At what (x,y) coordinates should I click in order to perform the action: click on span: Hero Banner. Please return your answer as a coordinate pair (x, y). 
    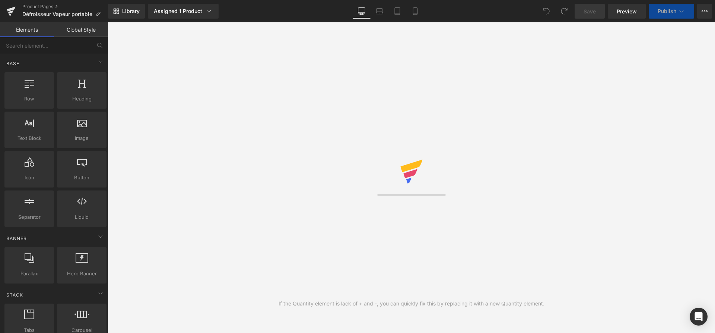
    Looking at the image, I should click on (82, 274).